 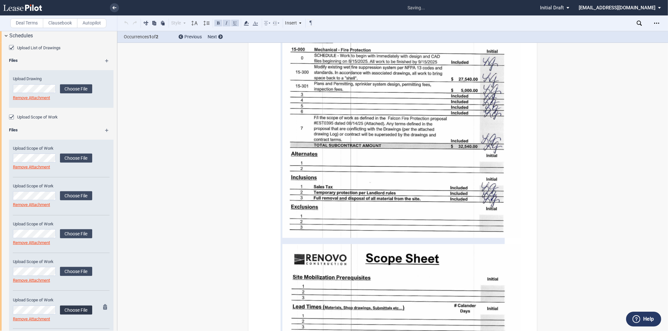 What do you see at coordinates (235, 23) in the screenshot?
I see `button: Underline` at bounding box center [235, 23].